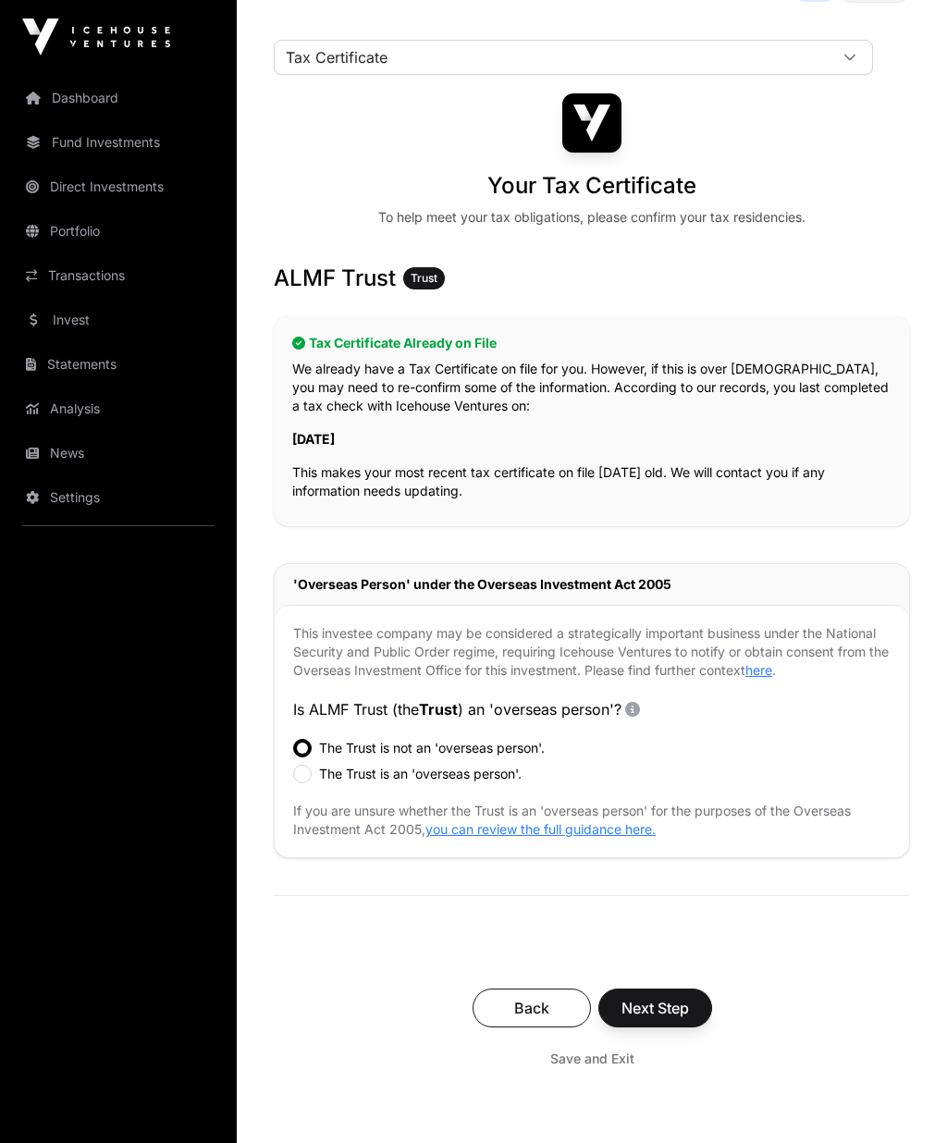 Image resolution: width=947 pixels, height=1143 pixels. Describe the element at coordinates (118, 231) in the screenshot. I see `a: Portfolio` at that location.